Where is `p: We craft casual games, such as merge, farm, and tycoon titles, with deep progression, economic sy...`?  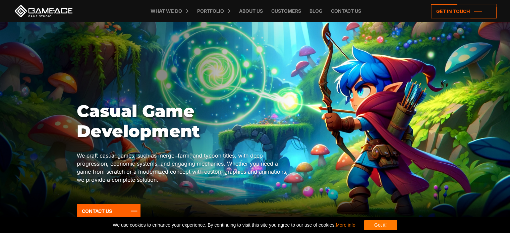 p: We craft casual games, such as merge, farm, and tycoon titles, with deep progression, economic sy... is located at coordinates (184, 168).